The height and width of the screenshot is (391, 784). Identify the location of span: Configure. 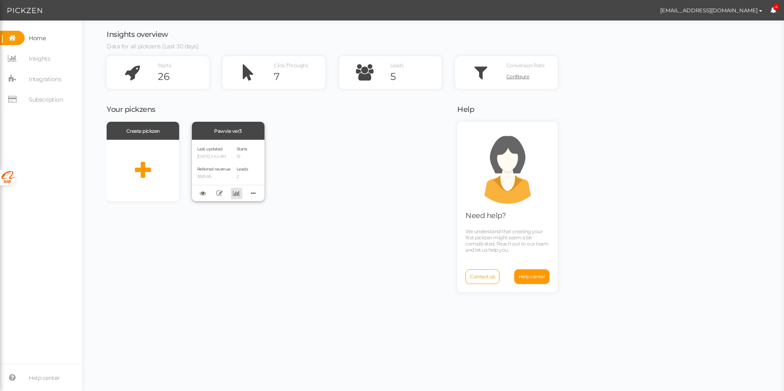
(518, 76).